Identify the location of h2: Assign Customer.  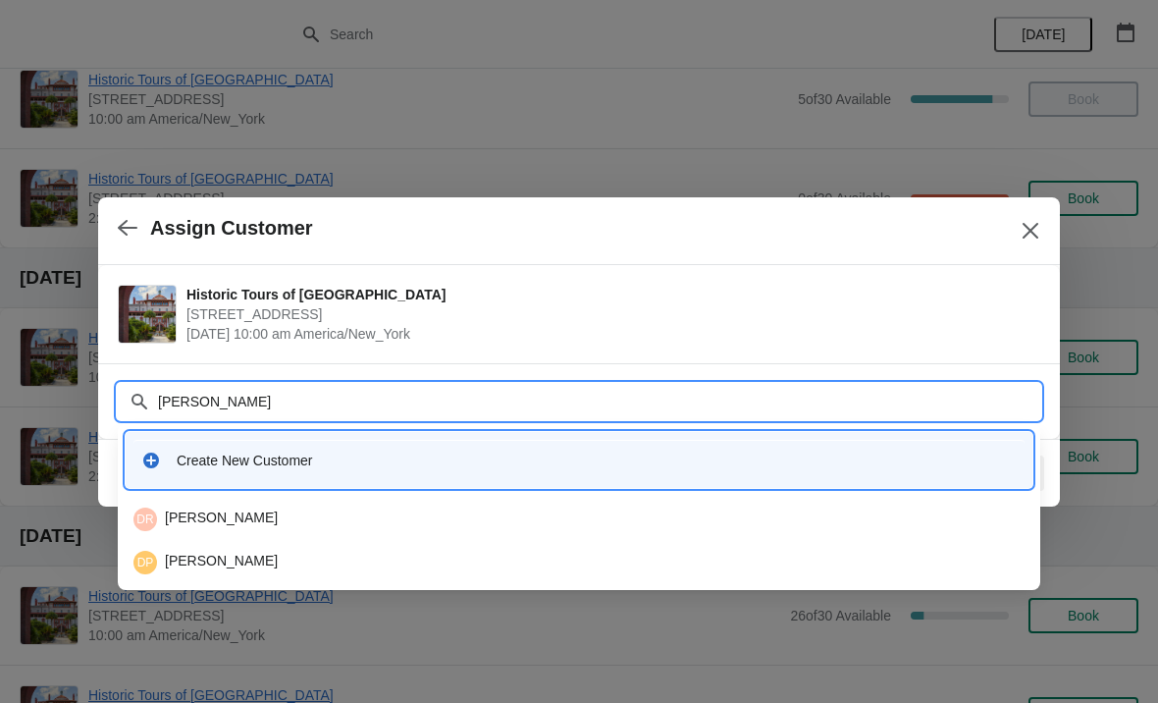
(232, 228).